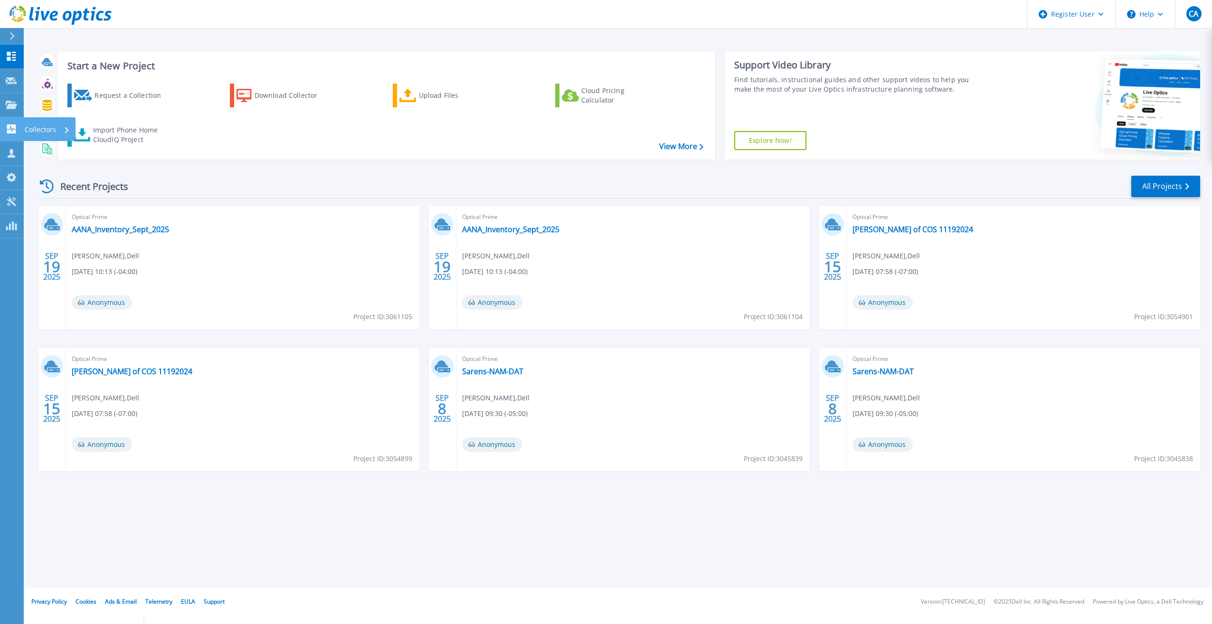 The width and height of the screenshot is (1212, 624). Describe the element at coordinates (283, 95) in the screenshot. I see `a: Download Collector` at that location.